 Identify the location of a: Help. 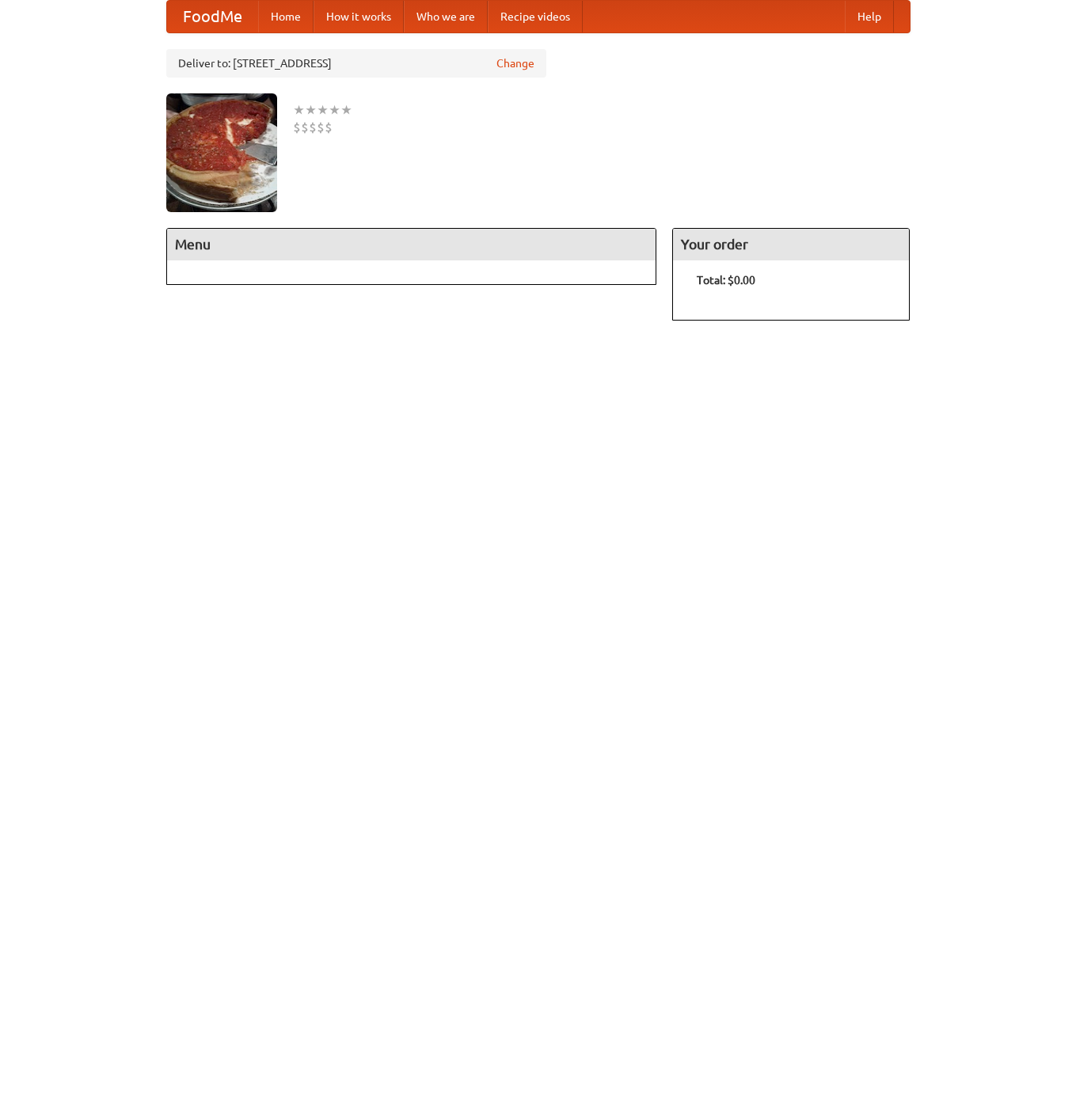
(869, 17).